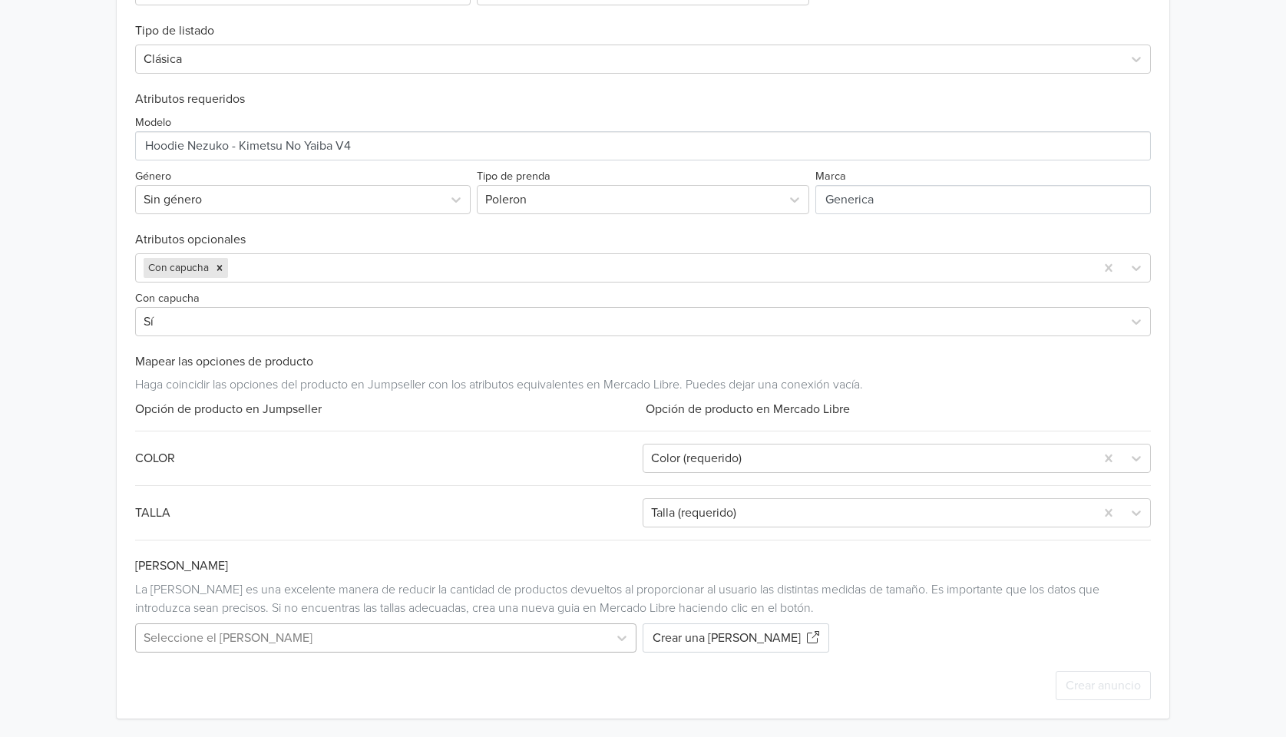 The height and width of the screenshot is (737, 1286). What do you see at coordinates (388, 458) in the screenshot?
I see `div: COLOR` at bounding box center [388, 458].